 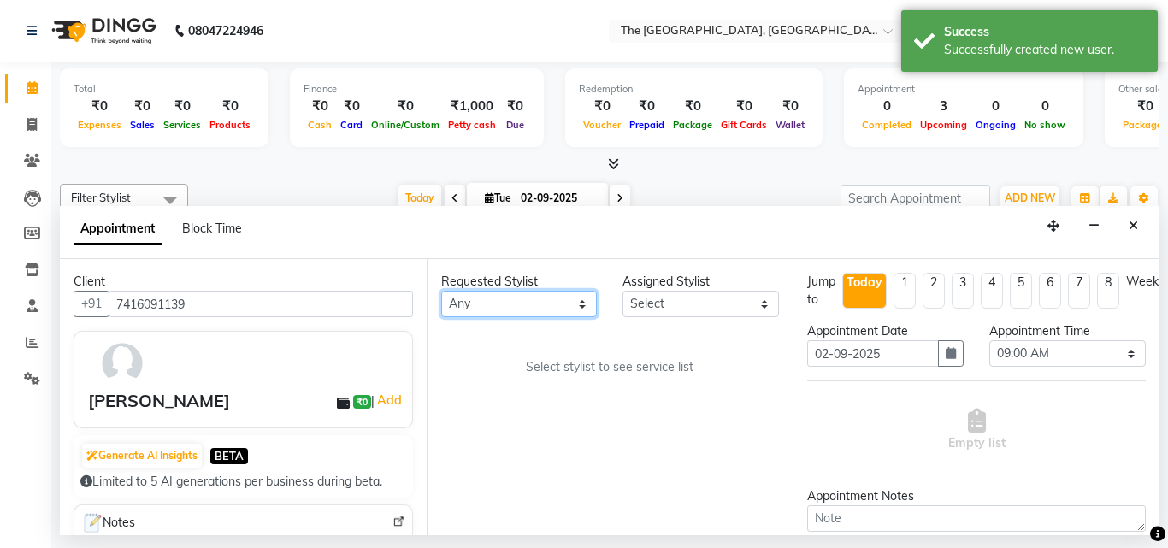 What do you see at coordinates (515, 125) in the screenshot?
I see `span: Due` at bounding box center [515, 125].